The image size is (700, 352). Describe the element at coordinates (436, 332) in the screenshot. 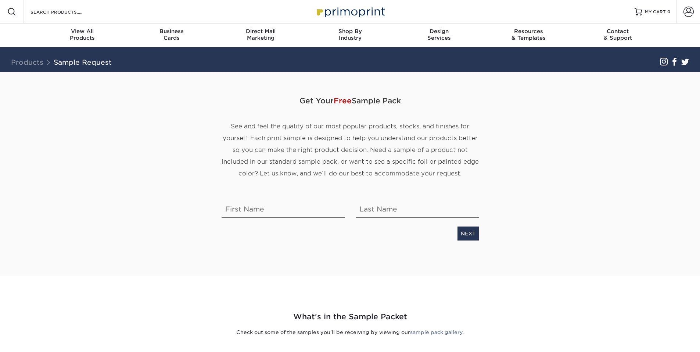

I see `a: sample pack gallery` at that location.